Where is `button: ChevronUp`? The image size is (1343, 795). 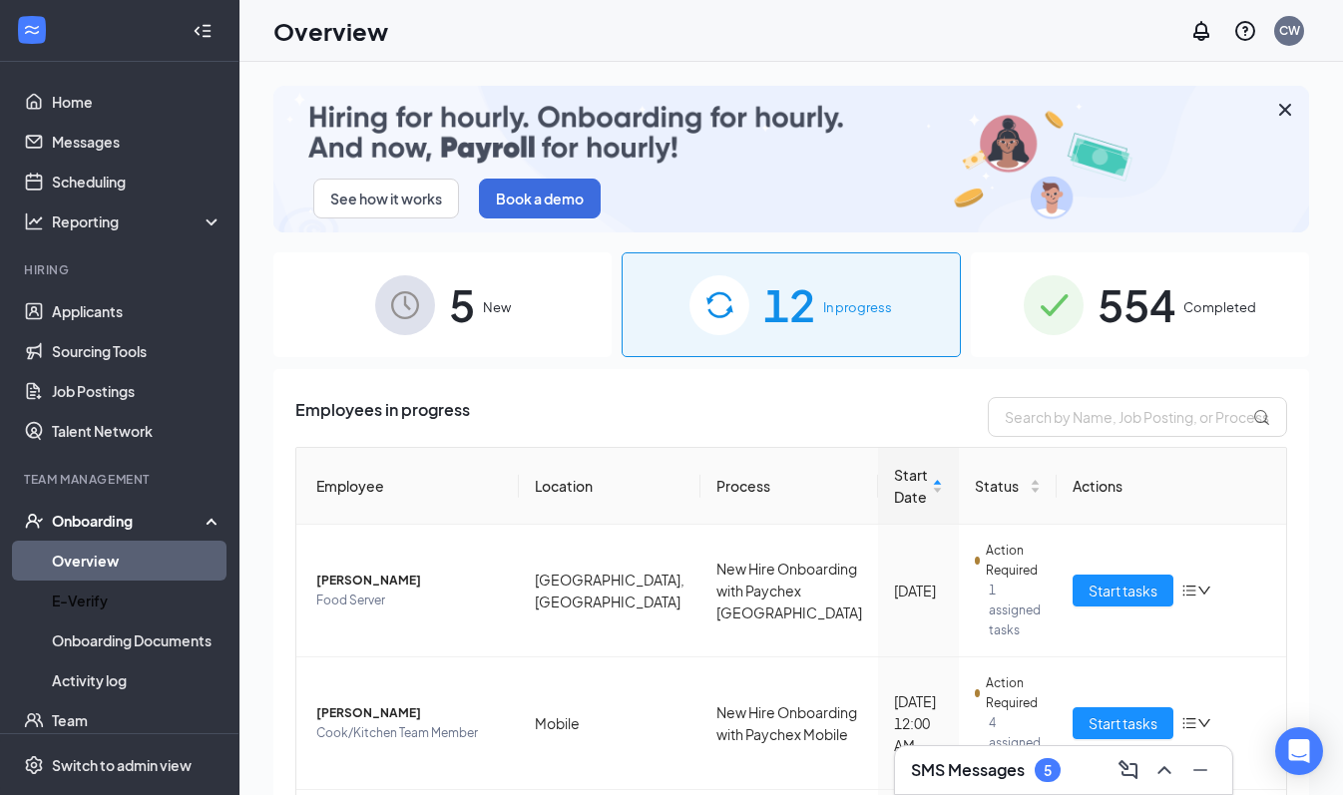
button: ChevronUp is located at coordinates (1164, 770).